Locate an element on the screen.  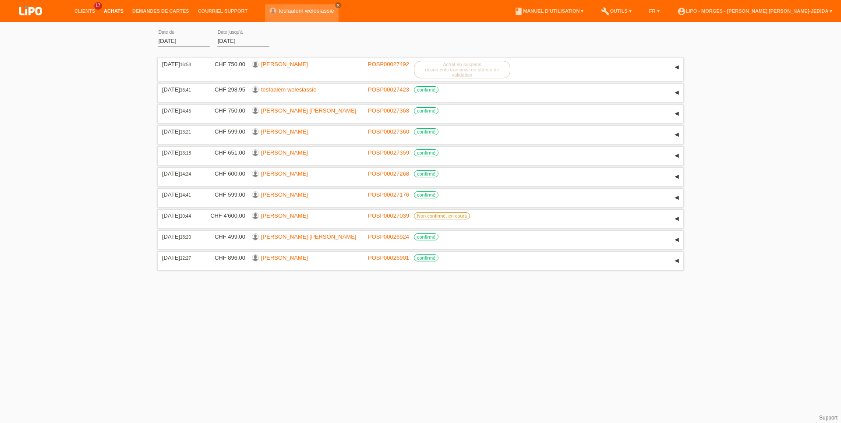
a: POSP00026924 is located at coordinates (389, 237).